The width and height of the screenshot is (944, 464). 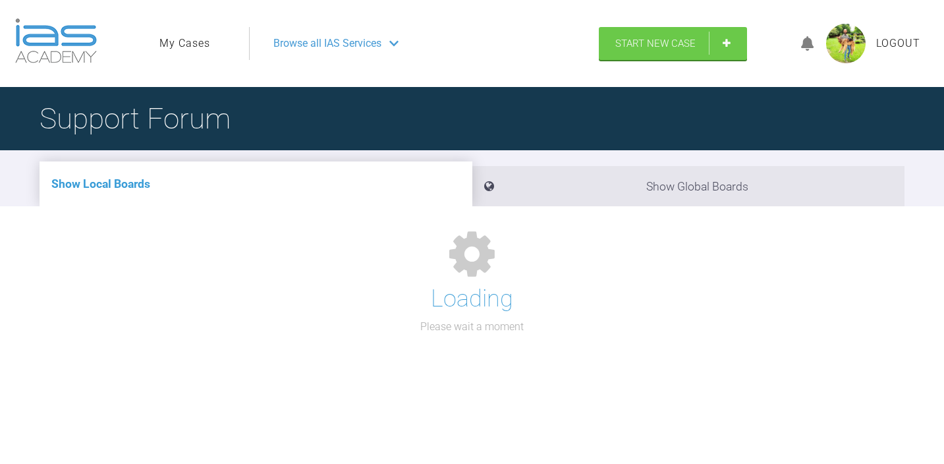 I want to click on a: Start New Case, so click(x=673, y=43).